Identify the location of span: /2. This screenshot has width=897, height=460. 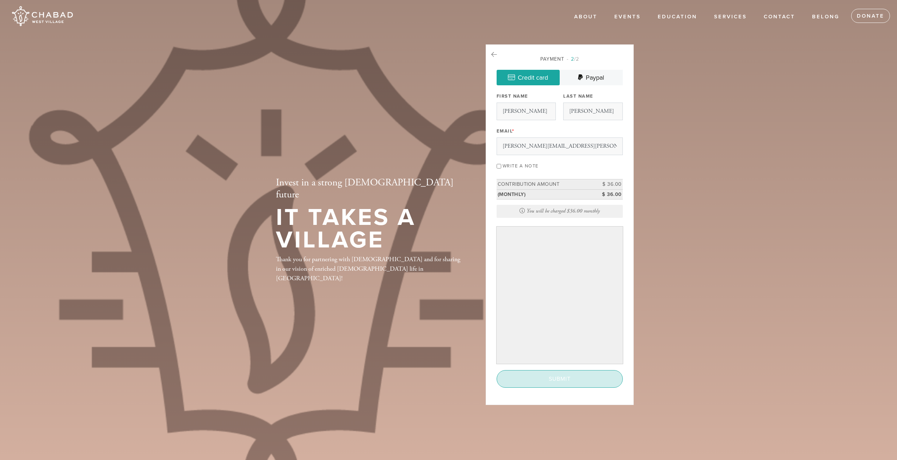
(573, 59).